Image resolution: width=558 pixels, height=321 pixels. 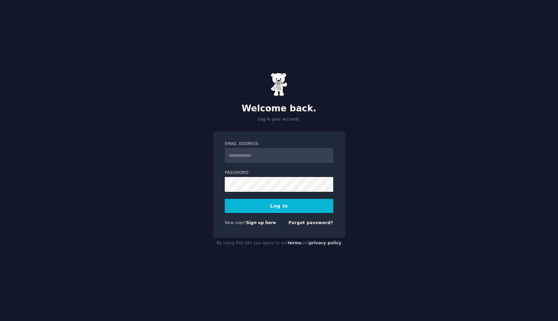 What do you see at coordinates (294, 243) in the screenshot?
I see `a: terms` at bounding box center [294, 243].